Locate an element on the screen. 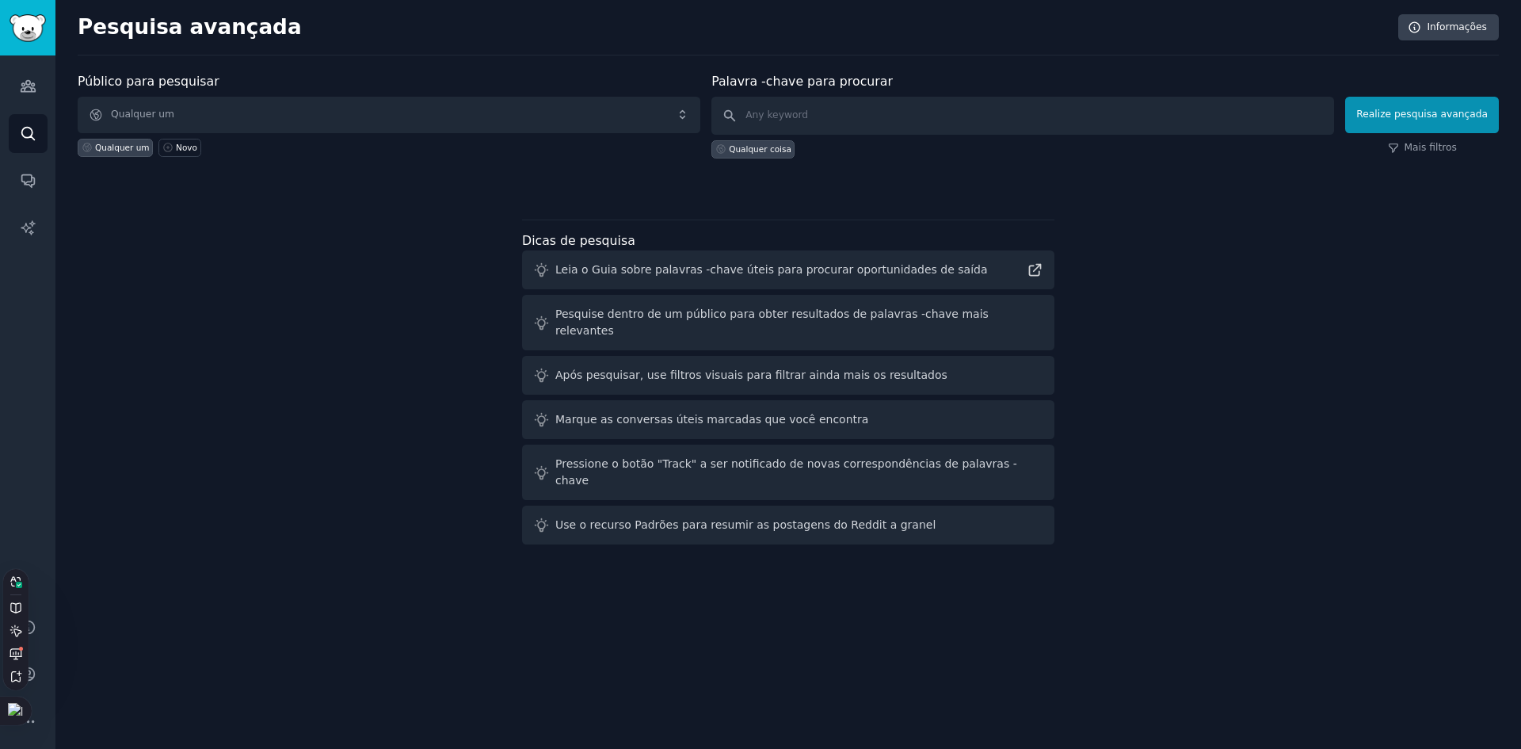 This screenshot has width=1521, height=749. sider-trans-text: Mais filtros is located at coordinates (1431, 147).